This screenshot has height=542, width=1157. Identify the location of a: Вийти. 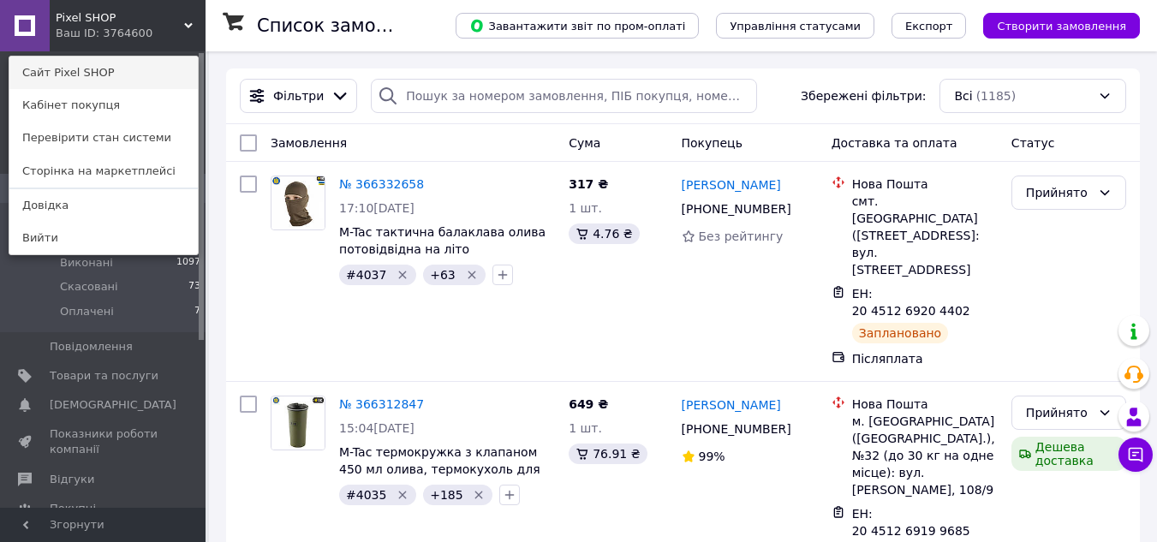
(104, 238).